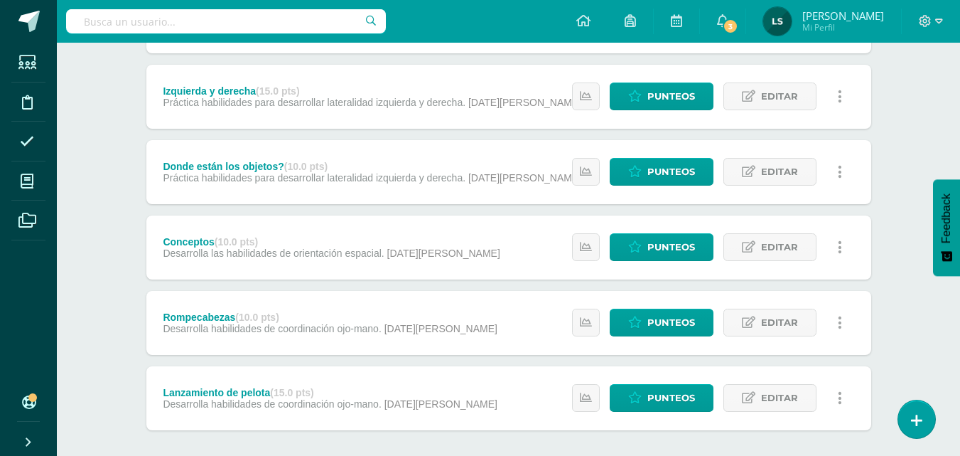 This screenshot has width=960, height=456. Describe the element at coordinates (947, 218) in the screenshot. I see `span: Feedback` at that location.